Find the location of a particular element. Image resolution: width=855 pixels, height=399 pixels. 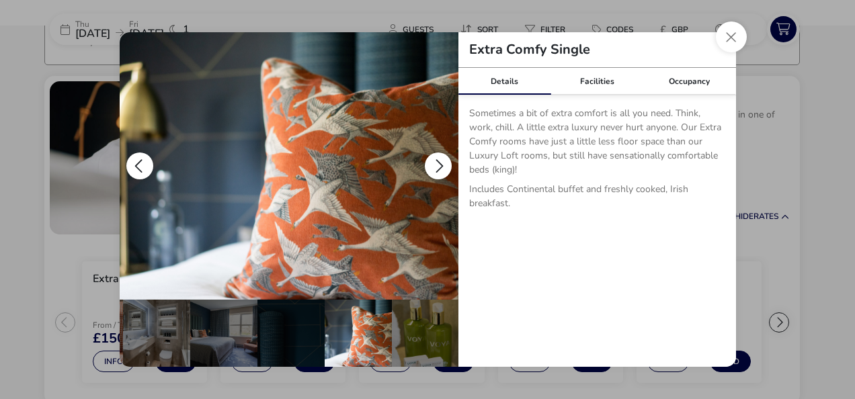

div: details is located at coordinates (428, 200).